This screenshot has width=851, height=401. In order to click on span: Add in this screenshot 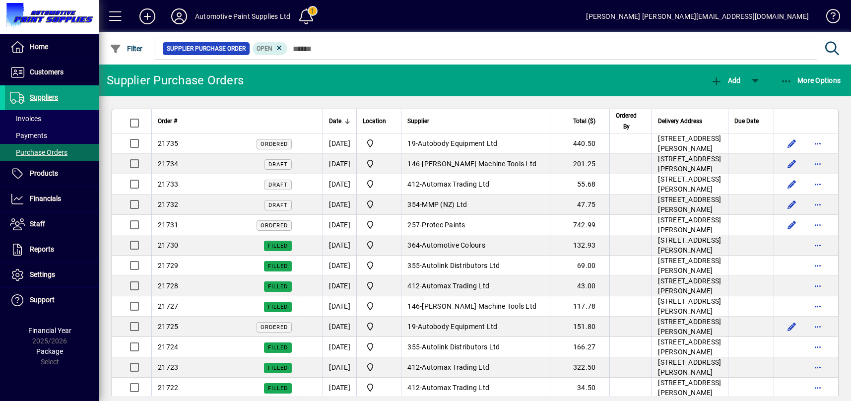, I will do `click(726, 80)`.